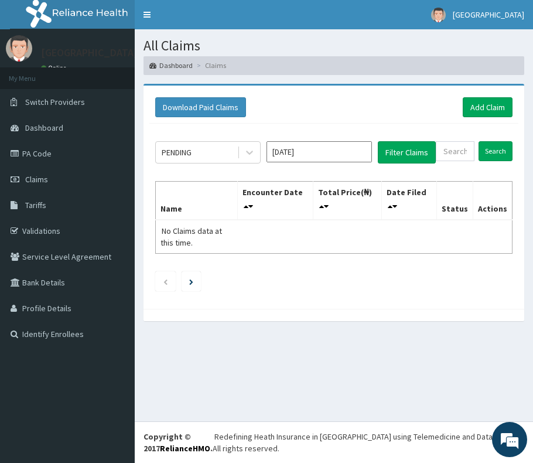 The image size is (533, 463). Describe the element at coordinates (488, 107) in the screenshot. I see `a: Add Claim` at that location.